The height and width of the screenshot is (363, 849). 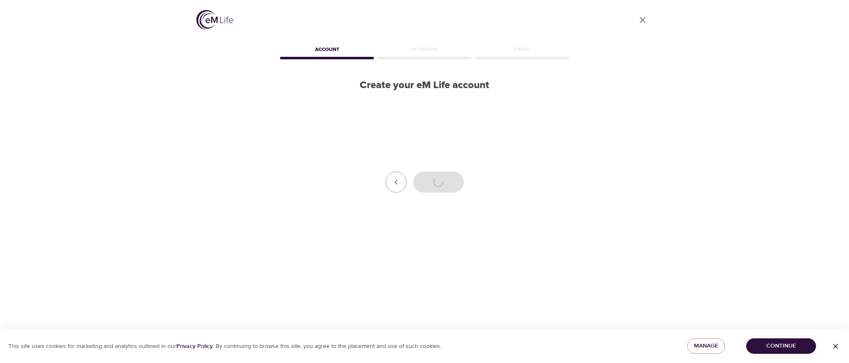 What do you see at coordinates (194, 346) in the screenshot?
I see `a: Privacy Policy` at bounding box center [194, 346].